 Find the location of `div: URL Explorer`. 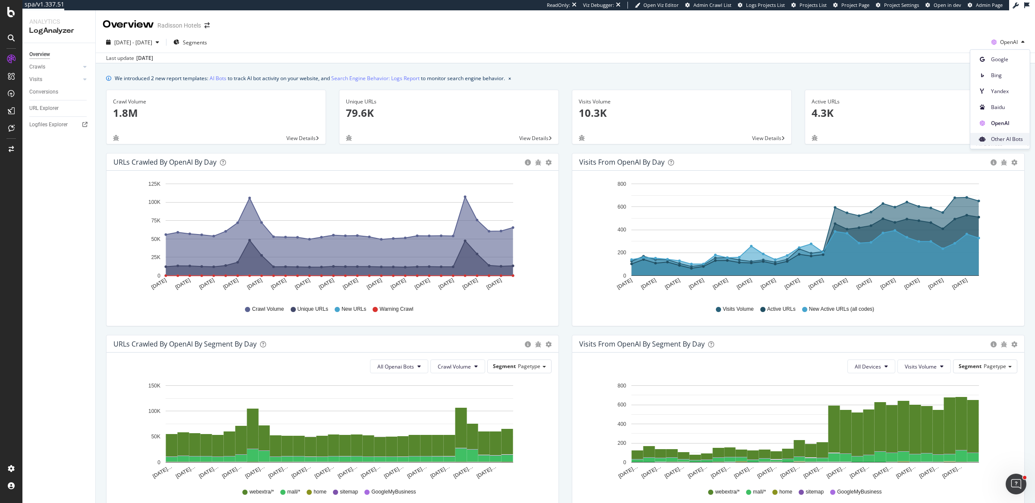

div: URL Explorer is located at coordinates (44, 108).